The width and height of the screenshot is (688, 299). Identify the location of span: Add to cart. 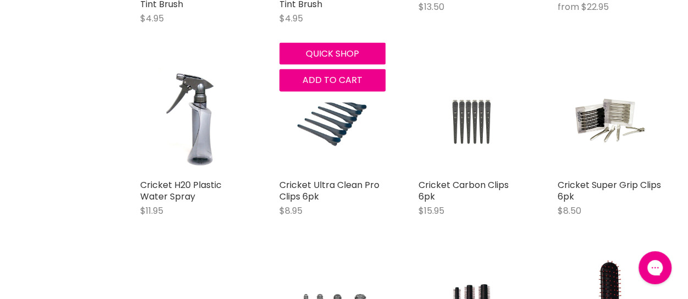
(332, 79).